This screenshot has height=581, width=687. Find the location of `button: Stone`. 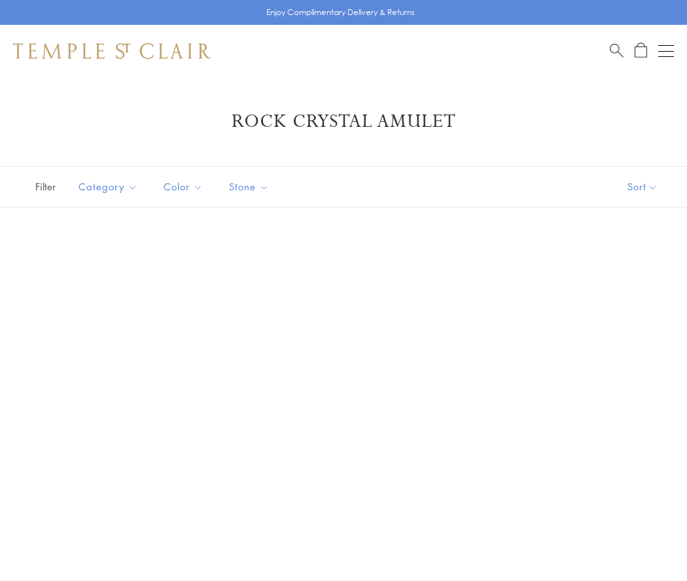

button: Stone is located at coordinates (249, 187).